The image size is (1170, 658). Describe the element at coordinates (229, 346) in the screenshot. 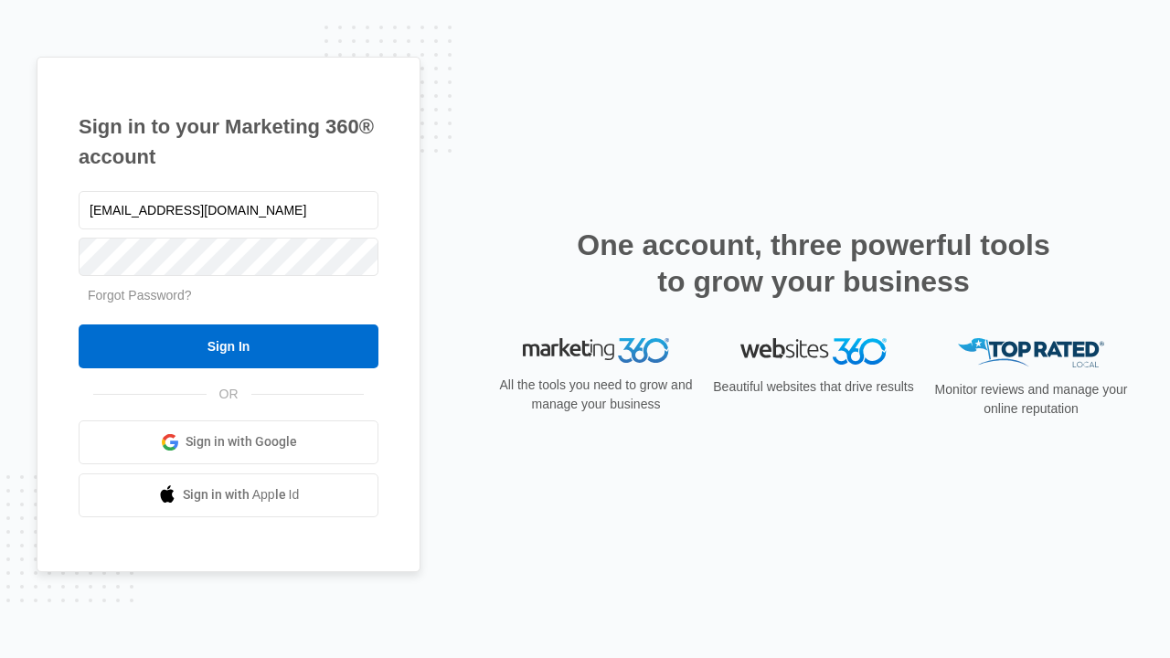

I see `input: Sign In` at that location.